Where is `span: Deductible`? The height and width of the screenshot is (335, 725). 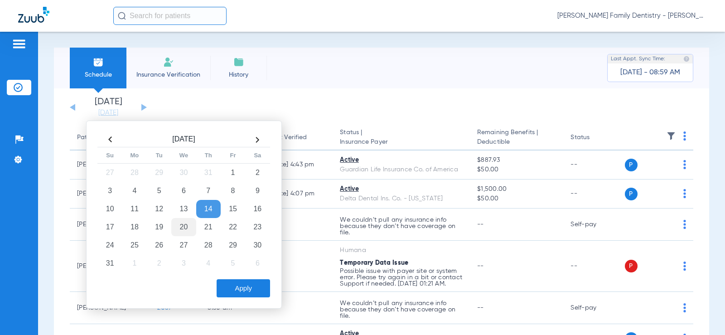 span: Deductible is located at coordinates (516, 142).